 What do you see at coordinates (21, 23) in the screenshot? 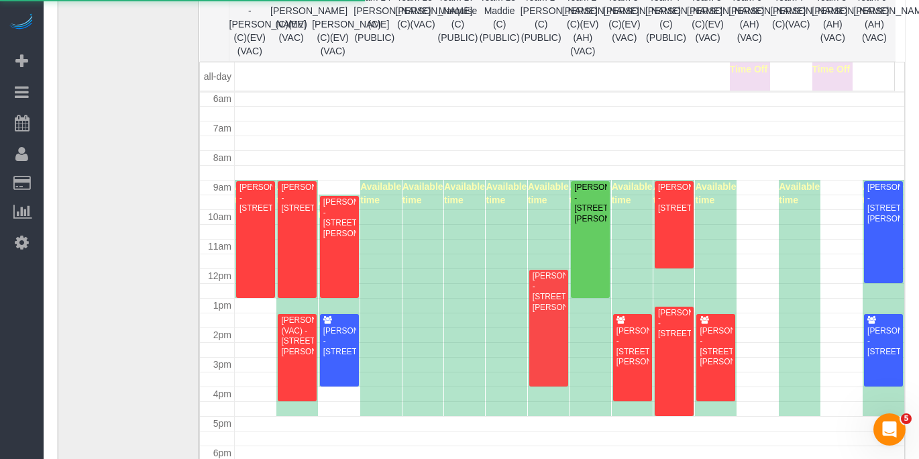
I see `a: Automaid Logo` at bounding box center [21, 23].